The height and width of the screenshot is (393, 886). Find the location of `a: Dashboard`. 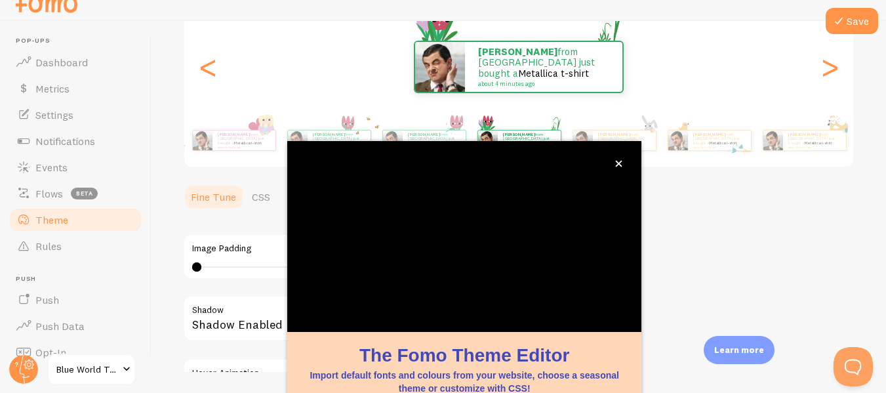

a: Dashboard is located at coordinates (75, 62).